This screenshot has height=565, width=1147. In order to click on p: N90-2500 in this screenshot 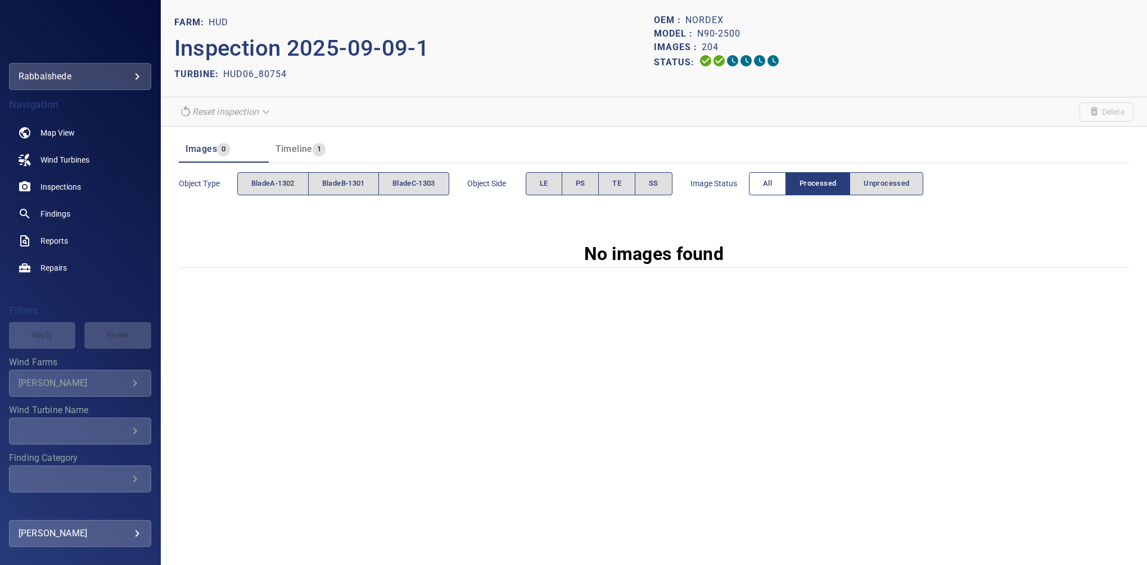, I will do `click(719, 34)`.